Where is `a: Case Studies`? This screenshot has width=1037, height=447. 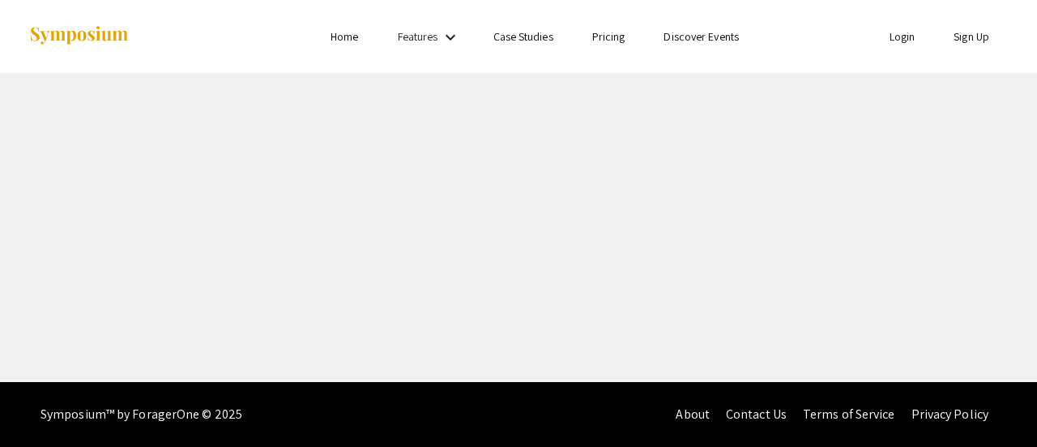
a: Case Studies is located at coordinates (524, 36).